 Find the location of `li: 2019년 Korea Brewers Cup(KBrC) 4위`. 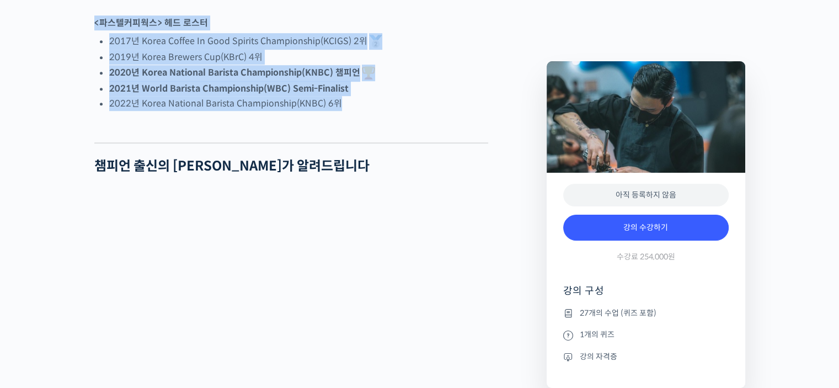

li: 2019년 Korea Brewers Cup(KBrC) 4위 is located at coordinates (298, 57).